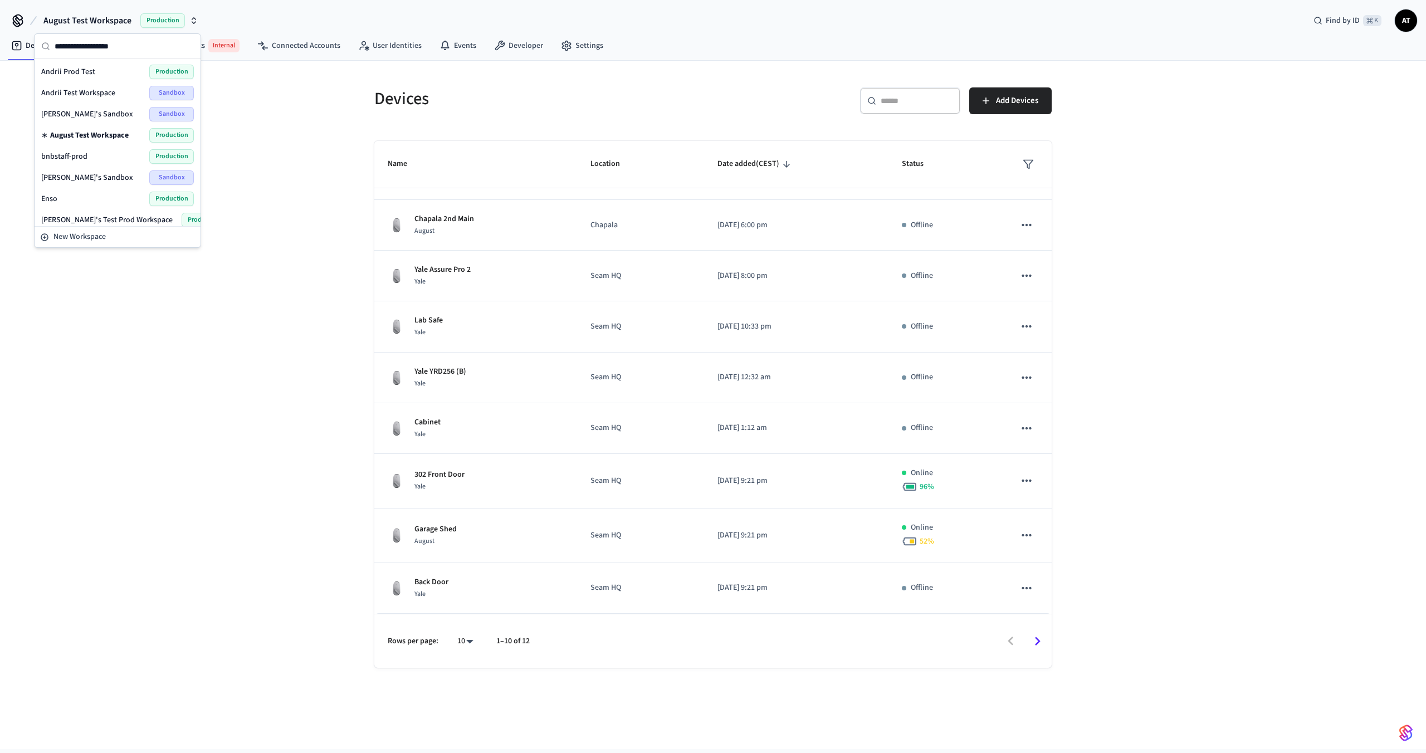 This screenshot has height=753, width=1426. What do you see at coordinates (1406, 21) in the screenshot?
I see `span: AT` at bounding box center [1406, 21].